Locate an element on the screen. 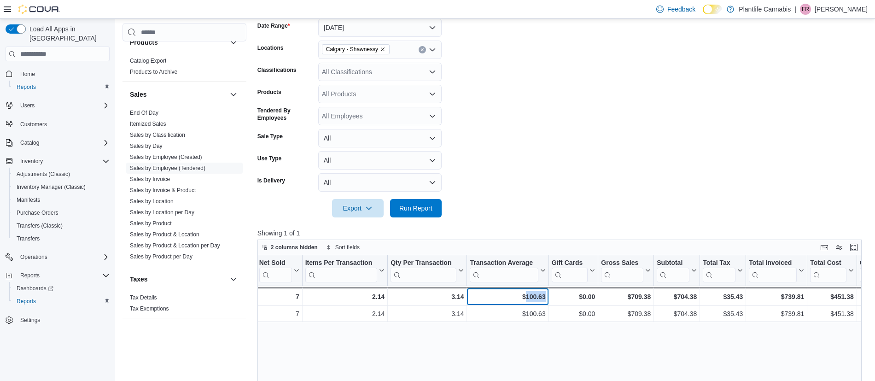 The width and height of the screenshot is (875, 381). span: Operations is located at coordinates (63, 257).